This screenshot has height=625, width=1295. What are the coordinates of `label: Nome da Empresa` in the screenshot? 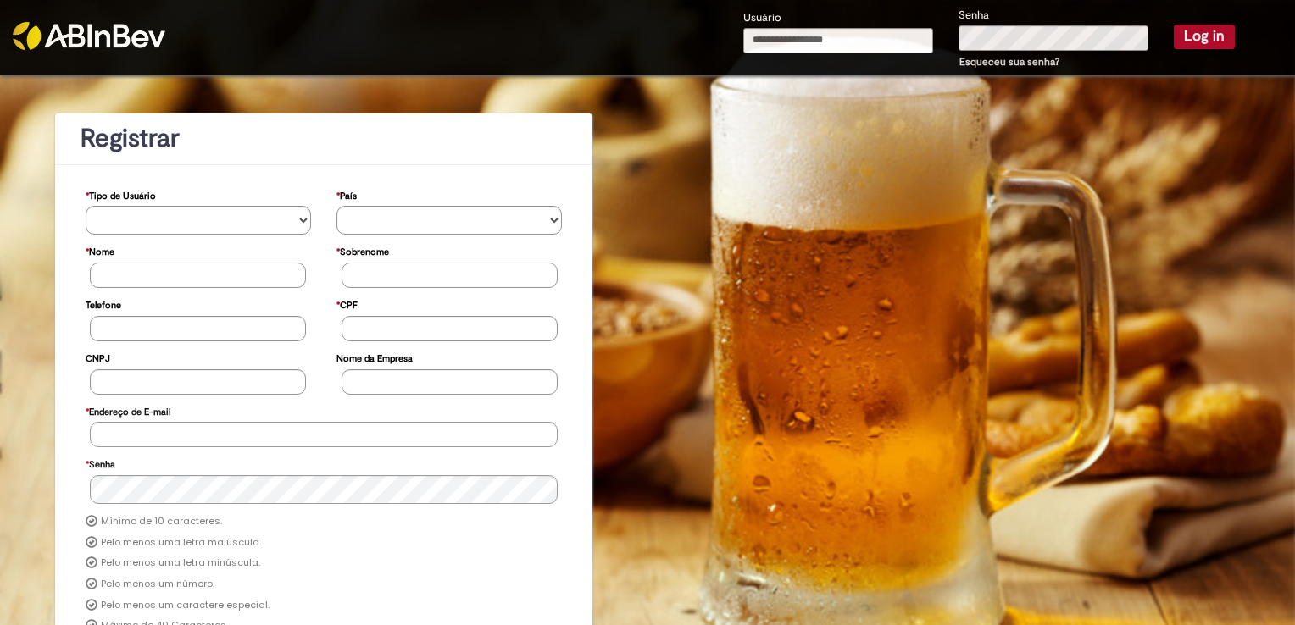 It's located at (374, 357).